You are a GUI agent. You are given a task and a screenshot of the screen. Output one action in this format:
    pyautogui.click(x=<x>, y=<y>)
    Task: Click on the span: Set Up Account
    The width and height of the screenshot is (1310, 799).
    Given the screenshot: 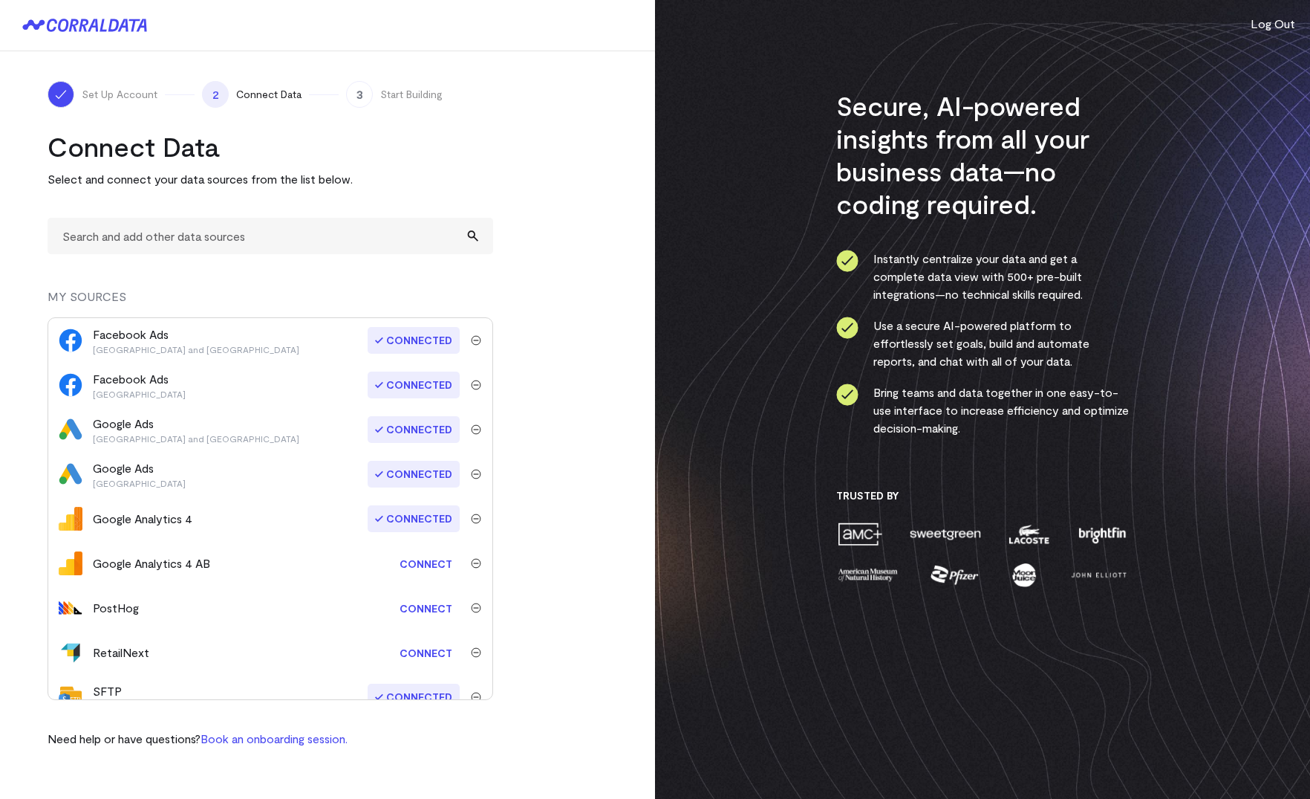 What is the action you would take?
    pyautogui.click(x=120, y=94)
    